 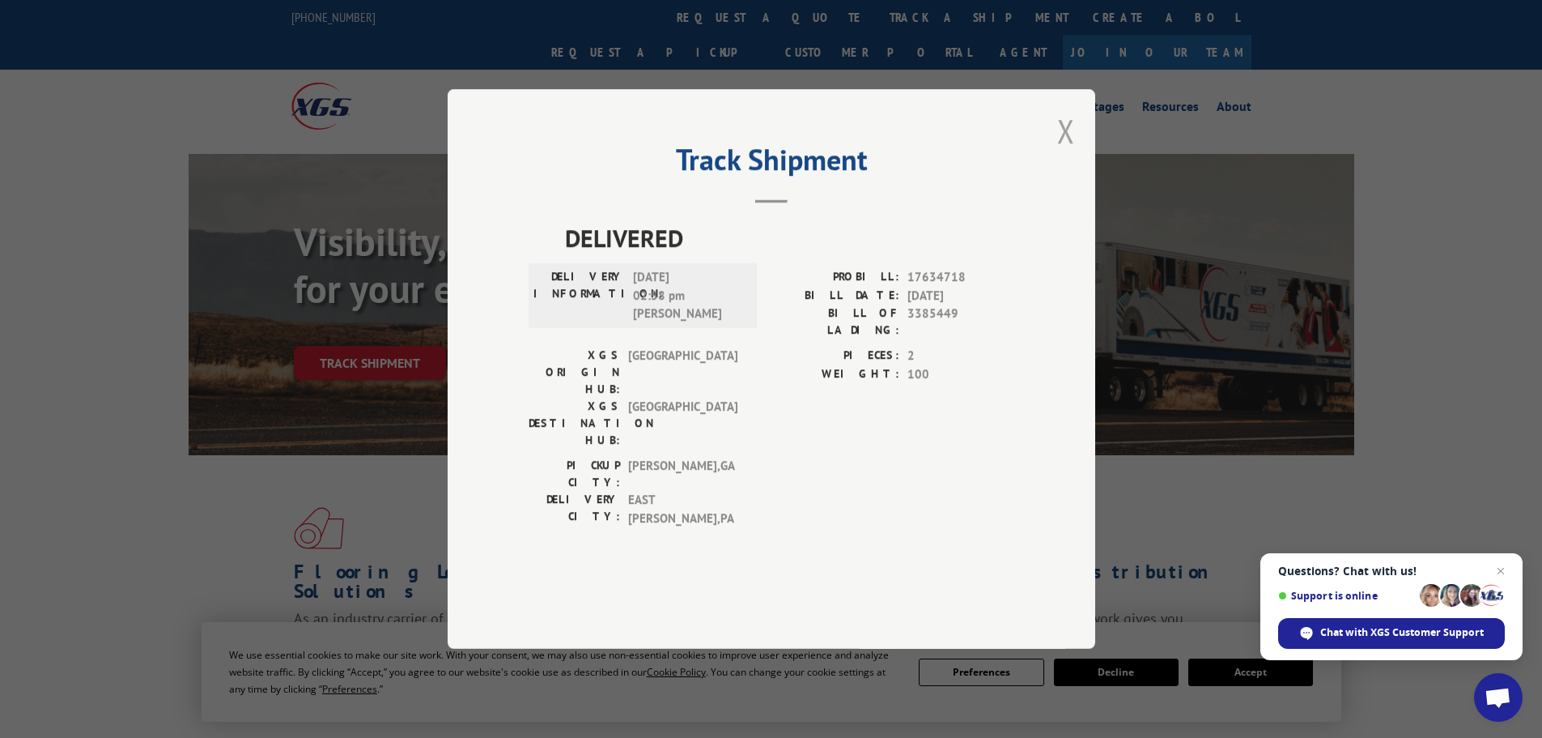 What do you see at coordinates (574, 423) in the screenshot?
I see `label: XGS DESTINATION HUB:` at bounding box center [574, 423].